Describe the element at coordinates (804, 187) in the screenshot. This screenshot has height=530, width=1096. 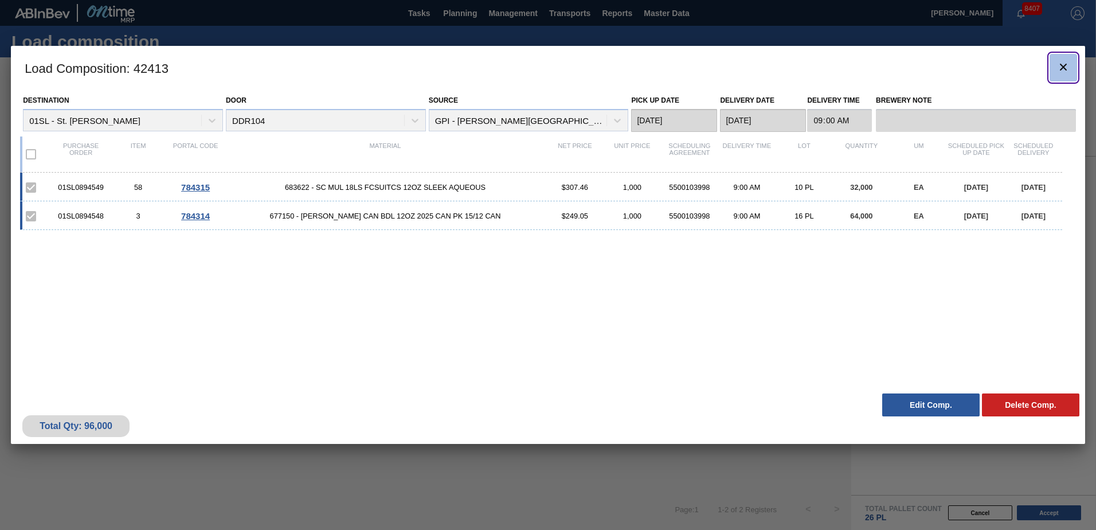
I see `div: 10 PL` at that location.